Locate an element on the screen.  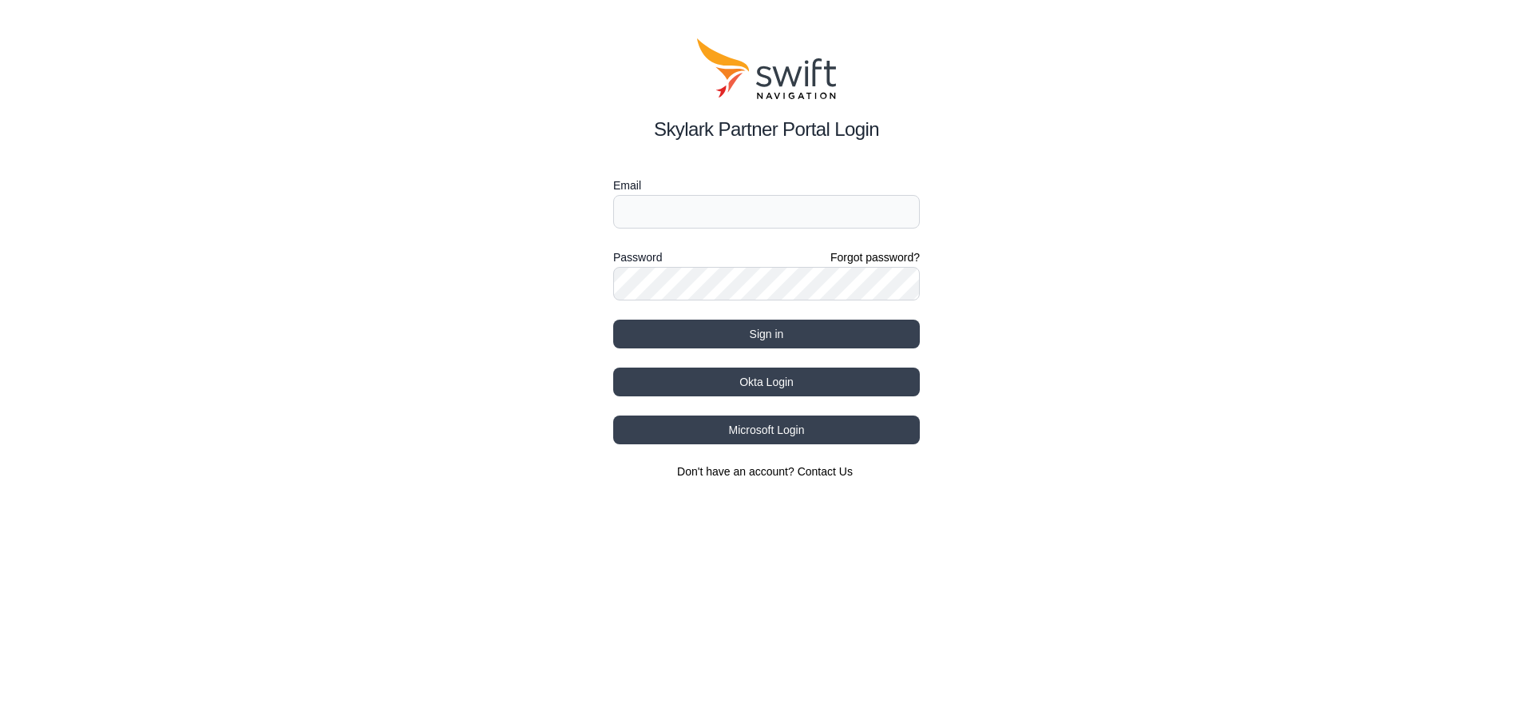
label: Password is located at coordinates (637, 257).